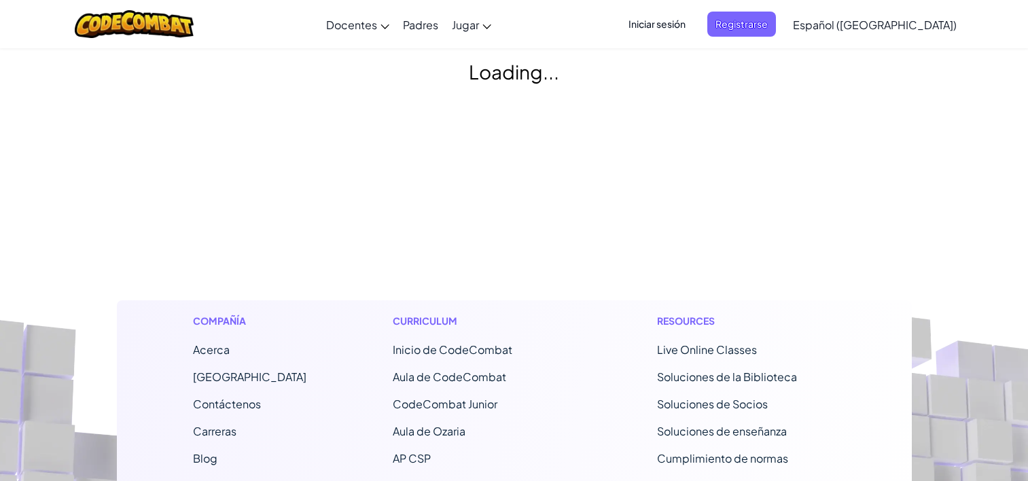 The image size is (1028, 481). What do you see at coordinates (449, 377) in the screenshot?
I see `a: Aula de CodeCombat` at bounding box center [449, 377].